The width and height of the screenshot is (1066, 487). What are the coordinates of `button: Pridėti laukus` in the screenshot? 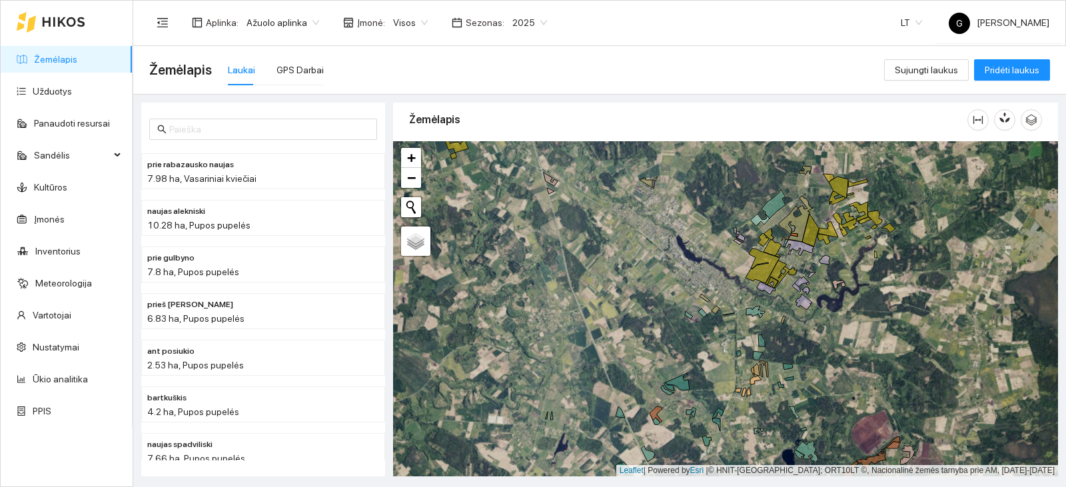 It's located at (1012, 70).